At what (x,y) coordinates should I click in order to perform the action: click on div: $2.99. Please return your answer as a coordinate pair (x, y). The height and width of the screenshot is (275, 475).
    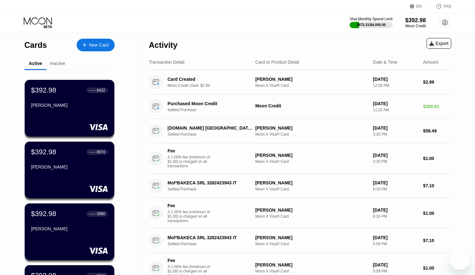
    Looking at the image, I should click on (437, 82).